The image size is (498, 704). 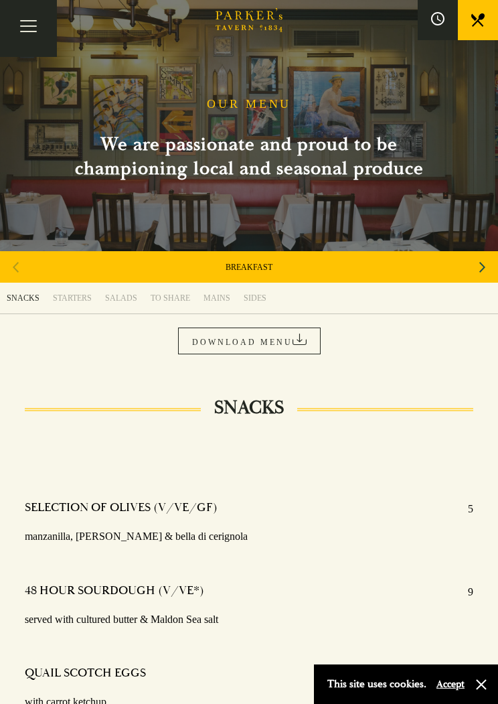 What do you see at coordinates (482, 685) in the screenshot?
I see `button: Close and accept` at bounding box center [482, 685].